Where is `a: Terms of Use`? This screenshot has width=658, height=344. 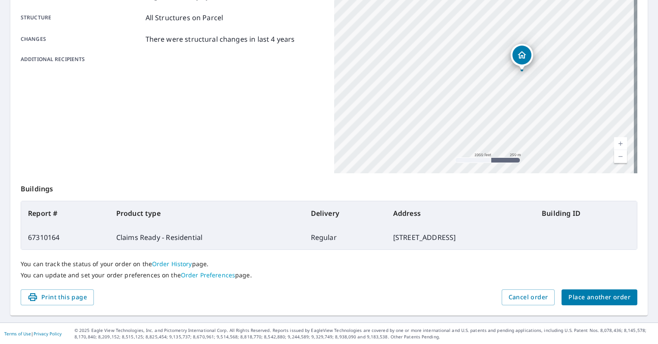
a: Terms of Use is located at coordinates (18, 334).